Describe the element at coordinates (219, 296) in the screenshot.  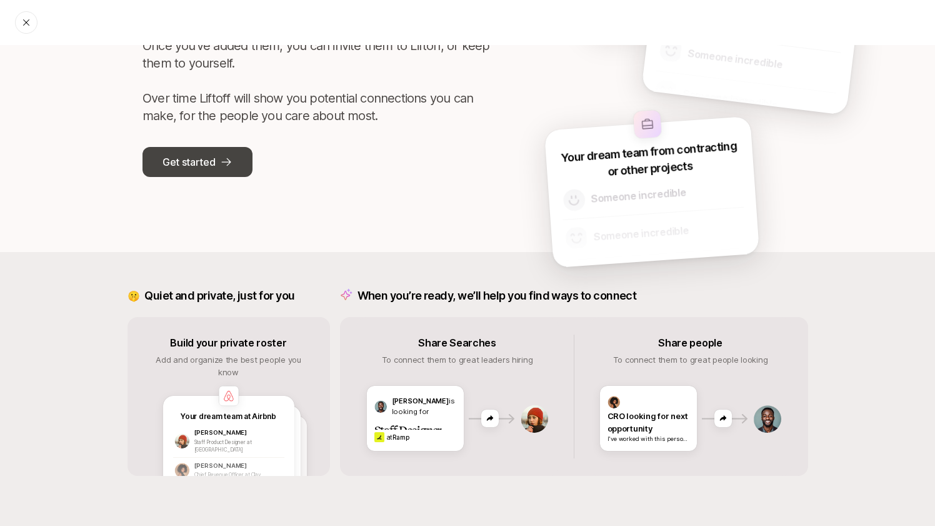
I see `p: Quiet and private, just for you` at that location.